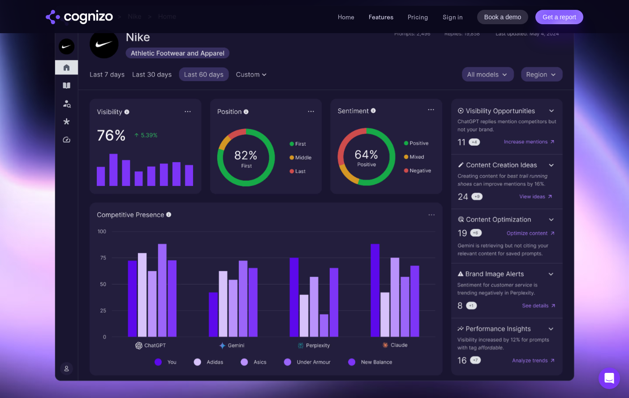 The image size is (629, 398). I want to click on img: Cognizo AI visibility optimization dashboard, so click(315, 193).